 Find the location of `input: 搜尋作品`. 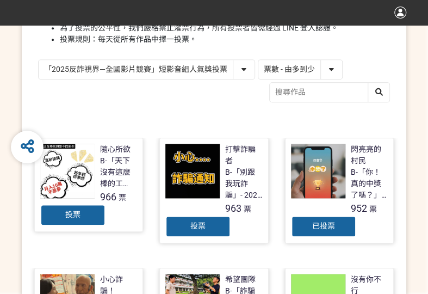

input: 搜尋作品 is located at coordinates (330, 92).